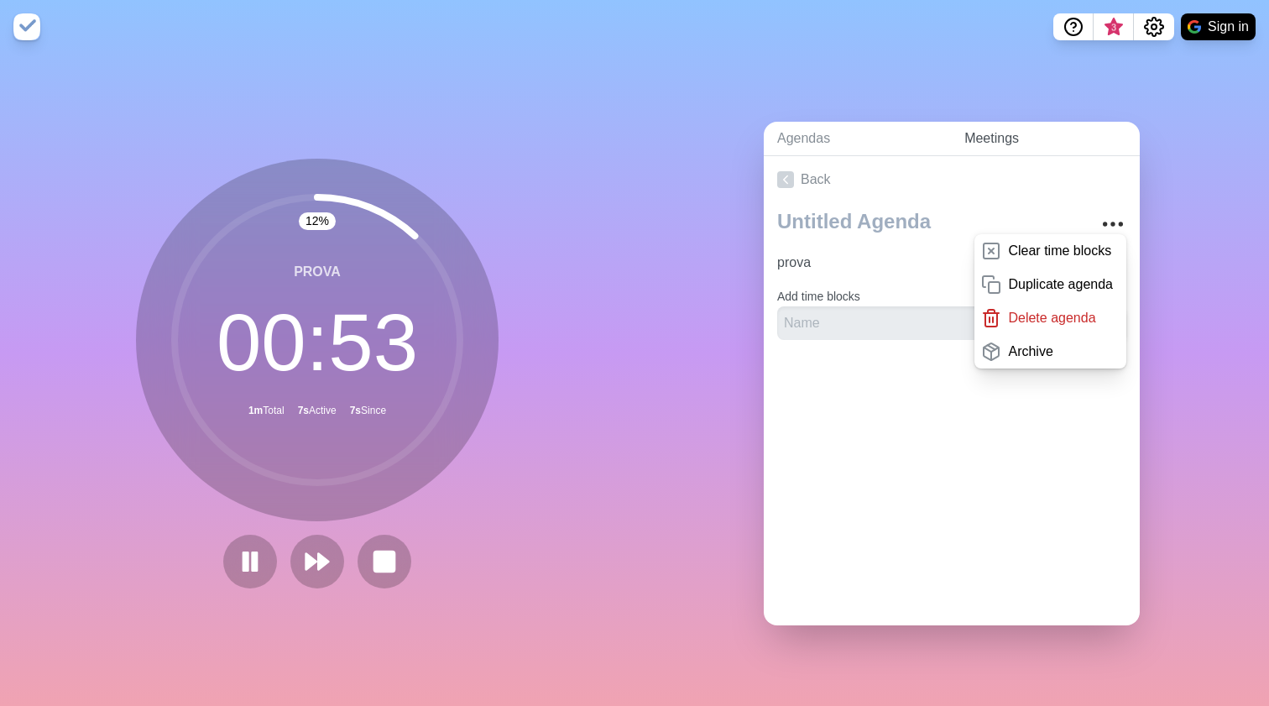  Describe the element at coordinates (1113, 27) in the screenshot. I see `button: What’s new` at that location.